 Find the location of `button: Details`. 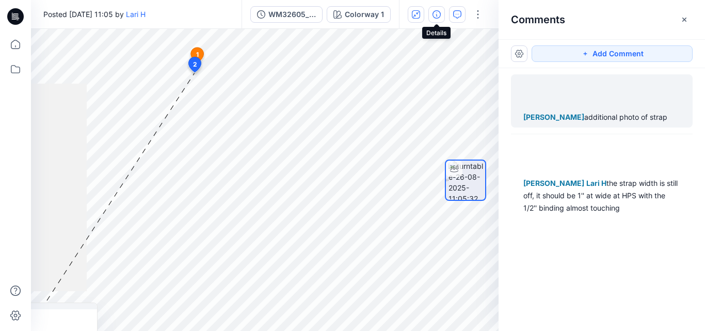

button: Details is located at coordinates (437, 14).